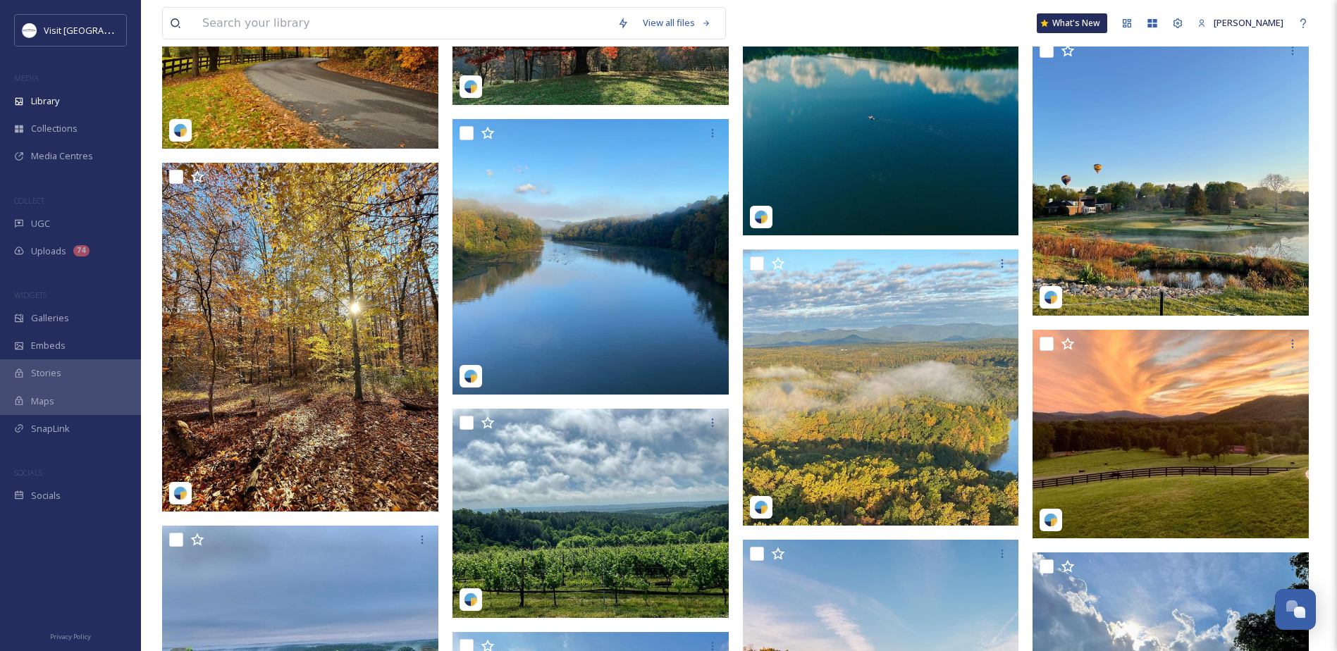 The width and height of the screenshot is (1337, 651). I want to click on div: View all files, so click(677, 23).